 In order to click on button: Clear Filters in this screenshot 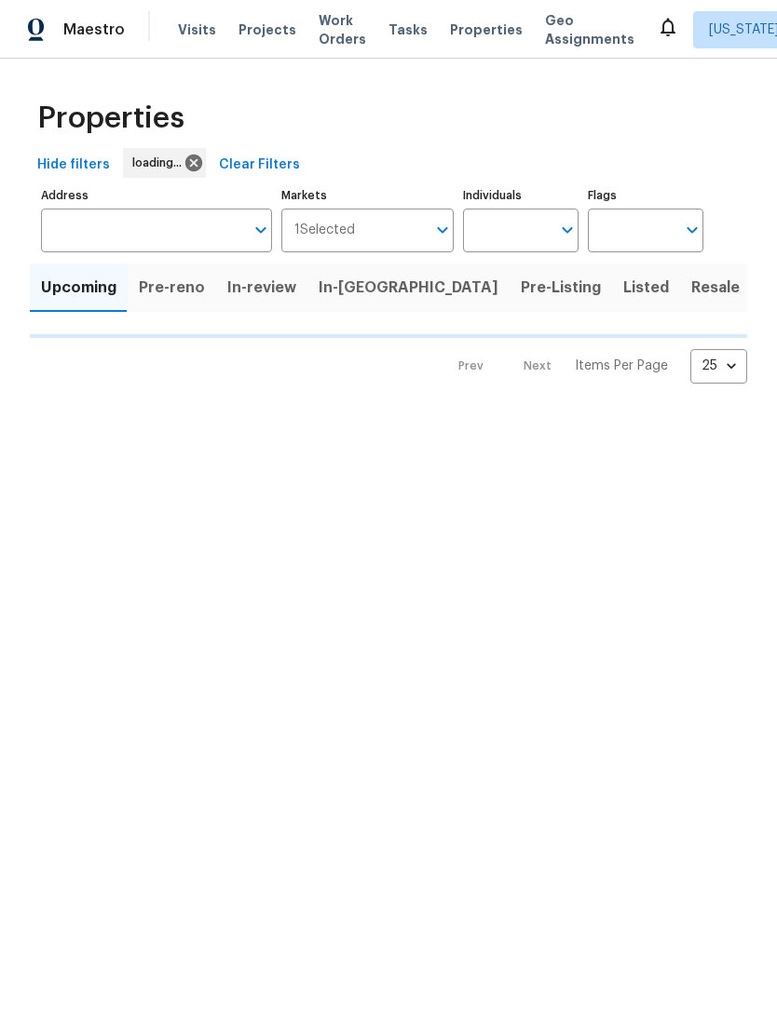, I will do `click(259, 165)`.